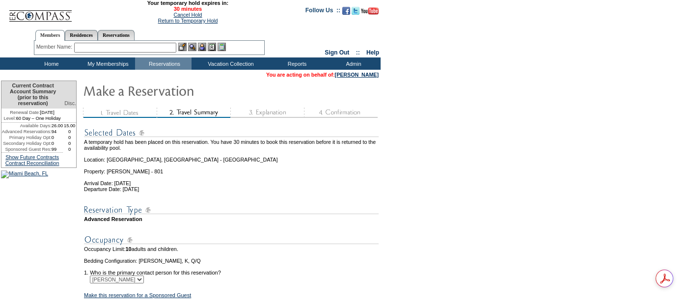  What do you see at coordinates (182, 47) in the screenshot?
I see `img: b_edit.gif` at bounding box center [182, 47].